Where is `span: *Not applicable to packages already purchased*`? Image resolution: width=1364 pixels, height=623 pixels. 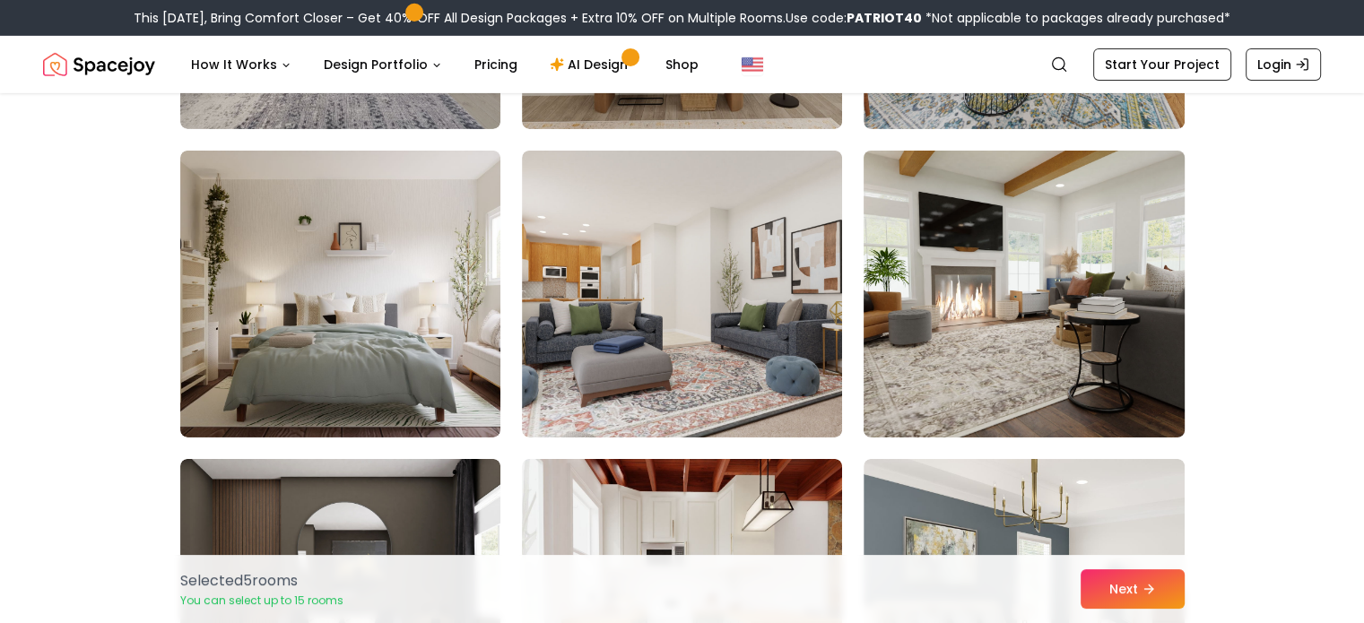
span: *Not applicable to packages already purchased* is located at coordinates (1076, 18).